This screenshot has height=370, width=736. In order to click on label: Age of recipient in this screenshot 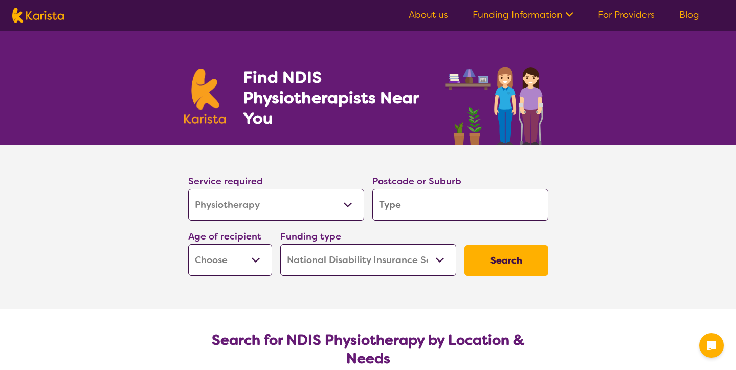, I will do `click(225, 236)`.